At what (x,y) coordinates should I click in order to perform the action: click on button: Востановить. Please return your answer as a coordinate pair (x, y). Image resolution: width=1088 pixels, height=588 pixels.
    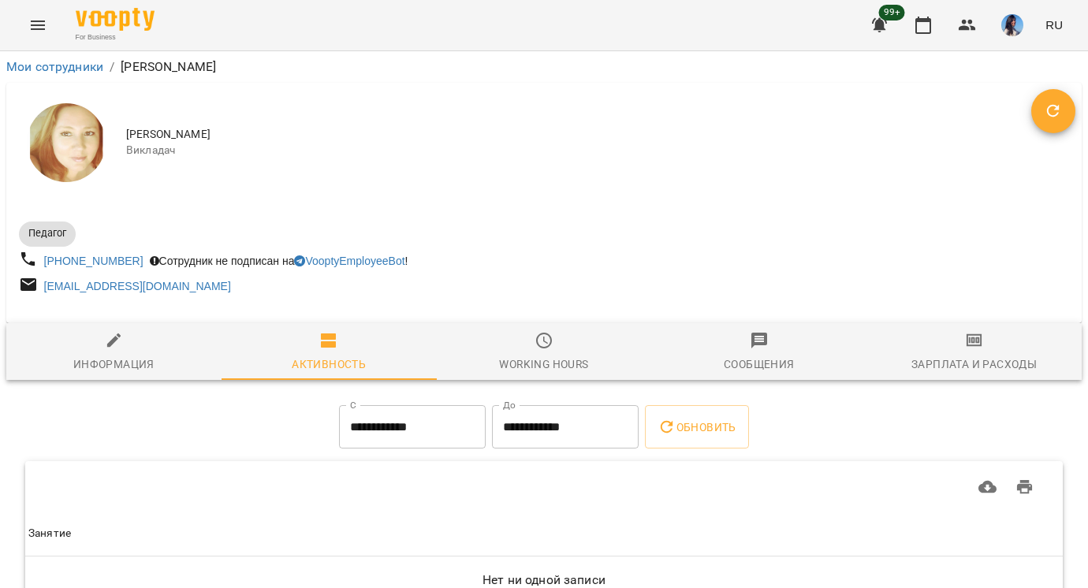
    Looking at the image, I should click on (1054, 111).